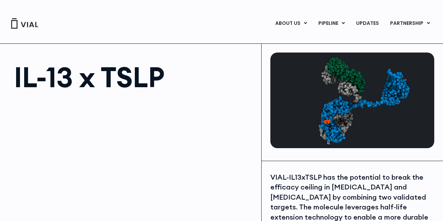  Describe the element at coordinates (291, 23) in the screenshot. I see `a: ABOUT USMenu Toggle` at that location.